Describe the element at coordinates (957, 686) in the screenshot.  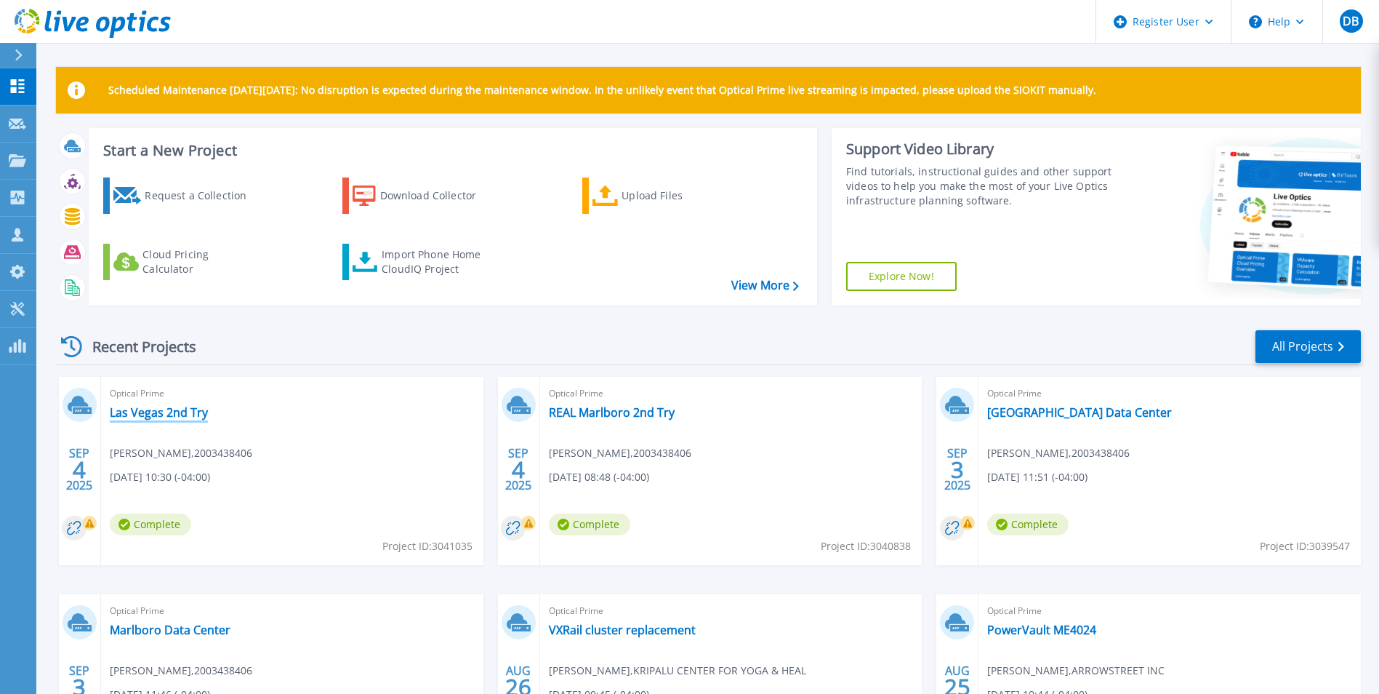
I see `span: 25` at that location.